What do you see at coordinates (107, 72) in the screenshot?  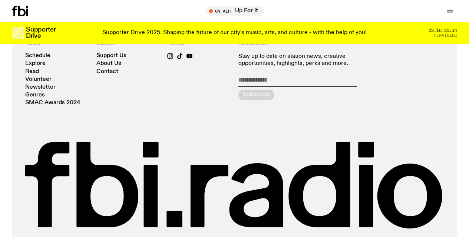 I see `a: Contact` at bounding box center [107, 72].